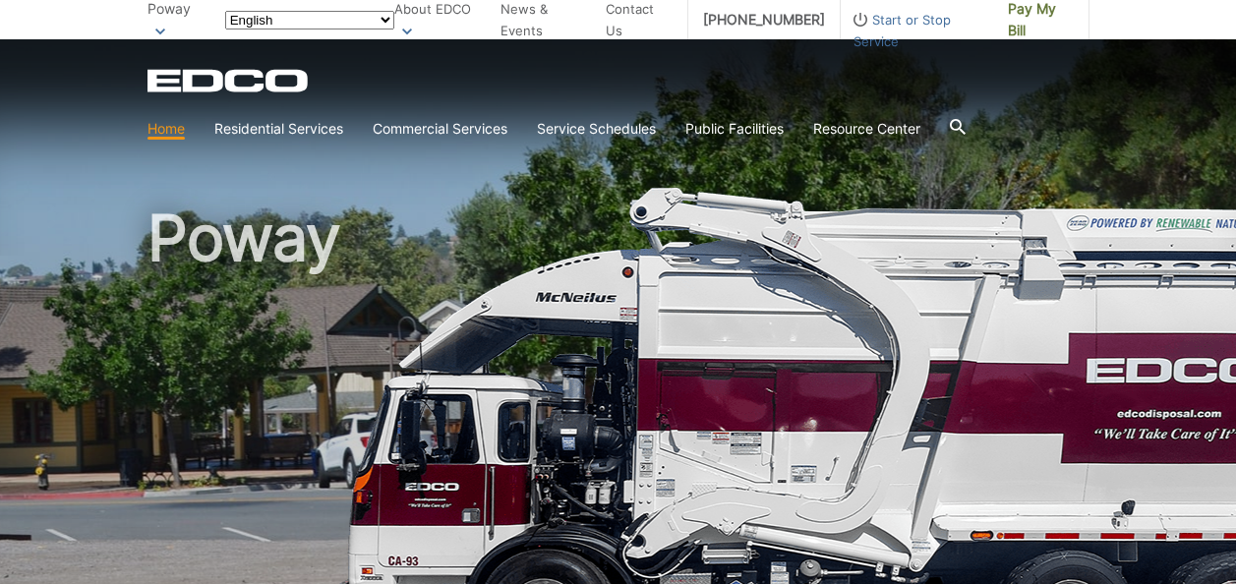 The width and height of the screenshot is (1236, 584). What do you see at coordinates (278, 129) in the screenshot?
I see `a: Residential Services` at bounding box center [278, 129].